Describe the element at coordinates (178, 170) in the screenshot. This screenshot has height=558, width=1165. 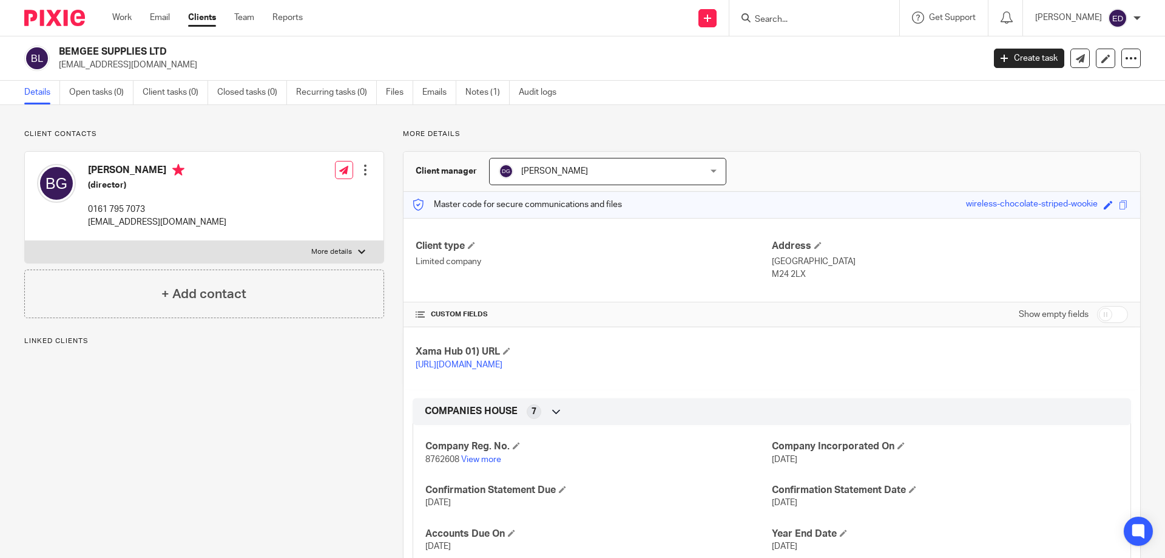
I see `i: Primary` at that location.